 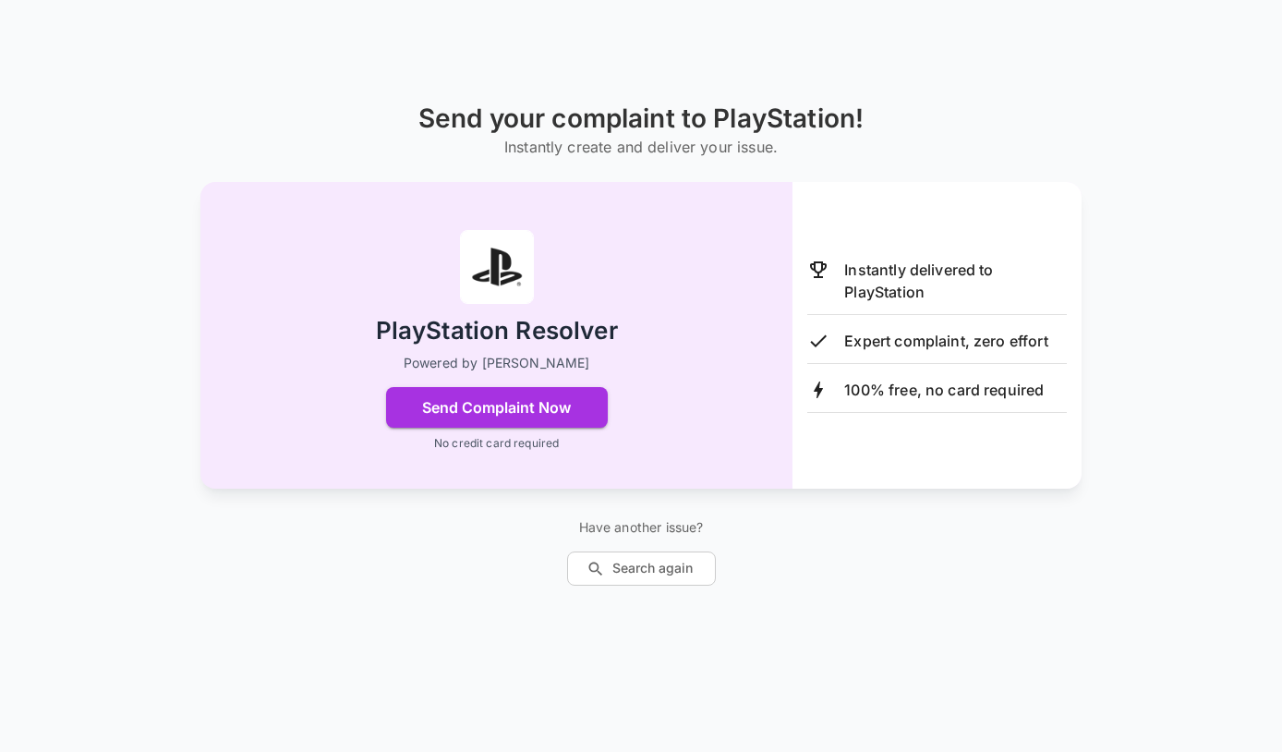 What do you see at coordinates (497, 407) in the screenshot?
I see `button: Send Complaint Now` at bounding box center [497, 407].